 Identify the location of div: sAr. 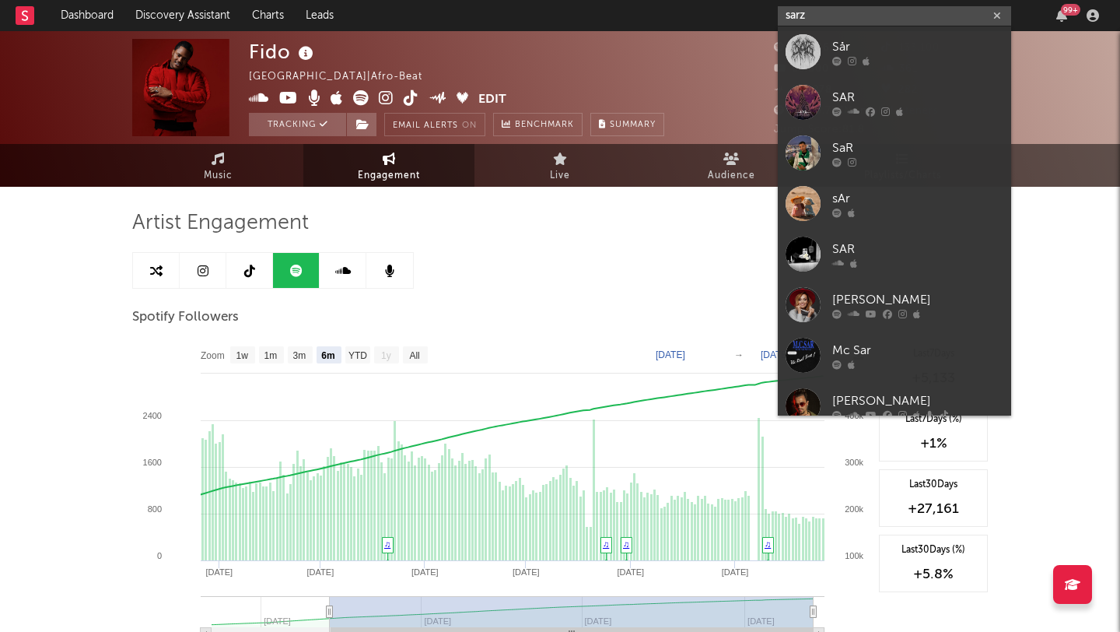
(918, 198).